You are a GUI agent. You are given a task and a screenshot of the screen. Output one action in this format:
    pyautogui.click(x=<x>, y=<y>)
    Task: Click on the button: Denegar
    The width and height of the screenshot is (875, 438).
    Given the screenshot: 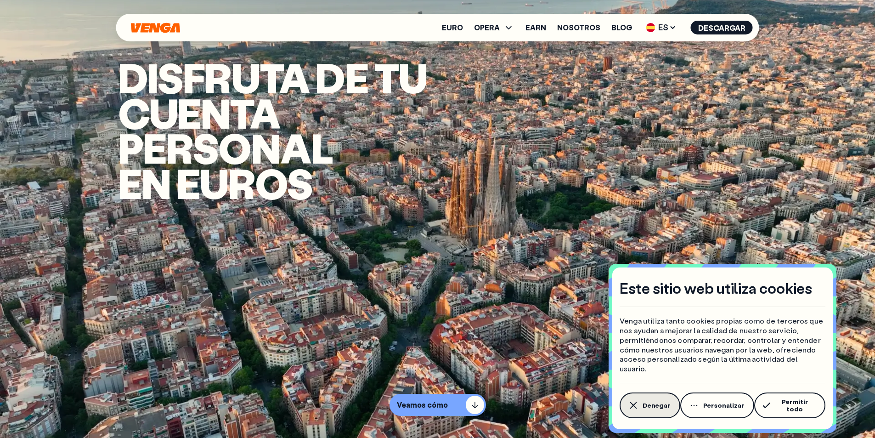 What is the action you would take?
    pyautogui.click(x=650, y=405)
    